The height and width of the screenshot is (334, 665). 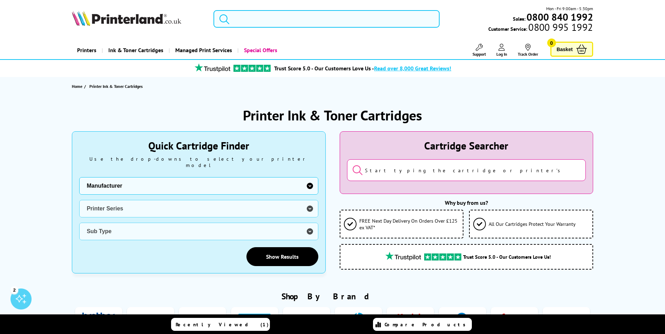 What do you see at coordinates (551, 43) in the screenshot?
I see `span: 0` at bounding box center [551, 43].